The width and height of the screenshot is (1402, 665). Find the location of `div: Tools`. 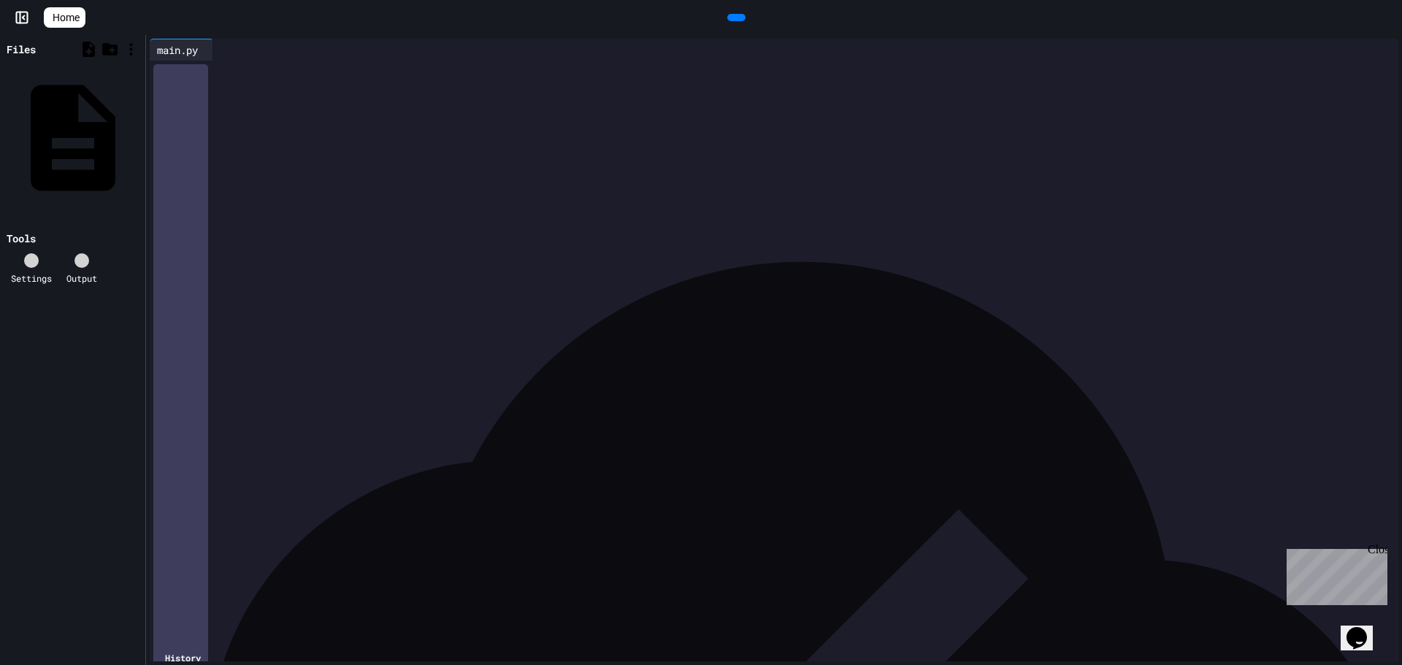

div: Tools is located at coordinates (21, 238).